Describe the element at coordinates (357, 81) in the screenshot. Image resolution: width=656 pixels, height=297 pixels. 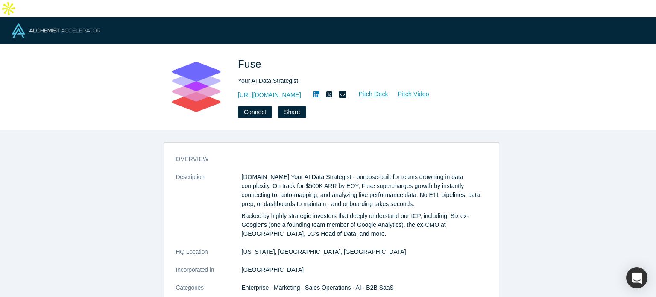
I see `div: Your AI Data Strategist.` at that location.